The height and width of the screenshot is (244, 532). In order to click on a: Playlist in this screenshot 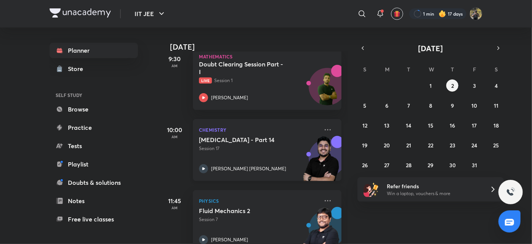, I will do `click(94, 164)`.